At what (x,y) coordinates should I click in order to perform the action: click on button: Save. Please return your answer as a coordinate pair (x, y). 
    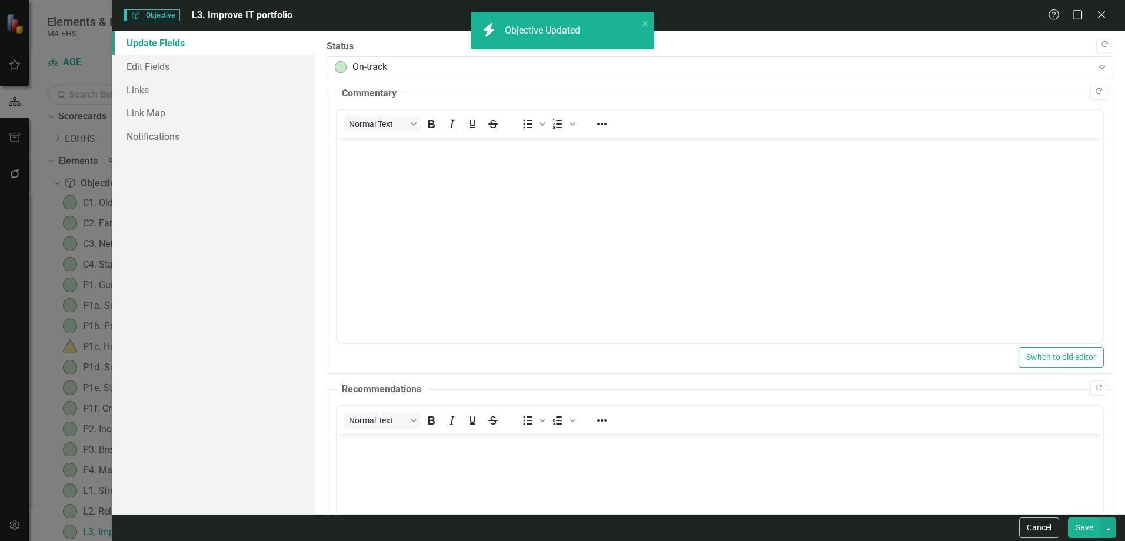
    Looking at the image, I should click on (1084, 528).